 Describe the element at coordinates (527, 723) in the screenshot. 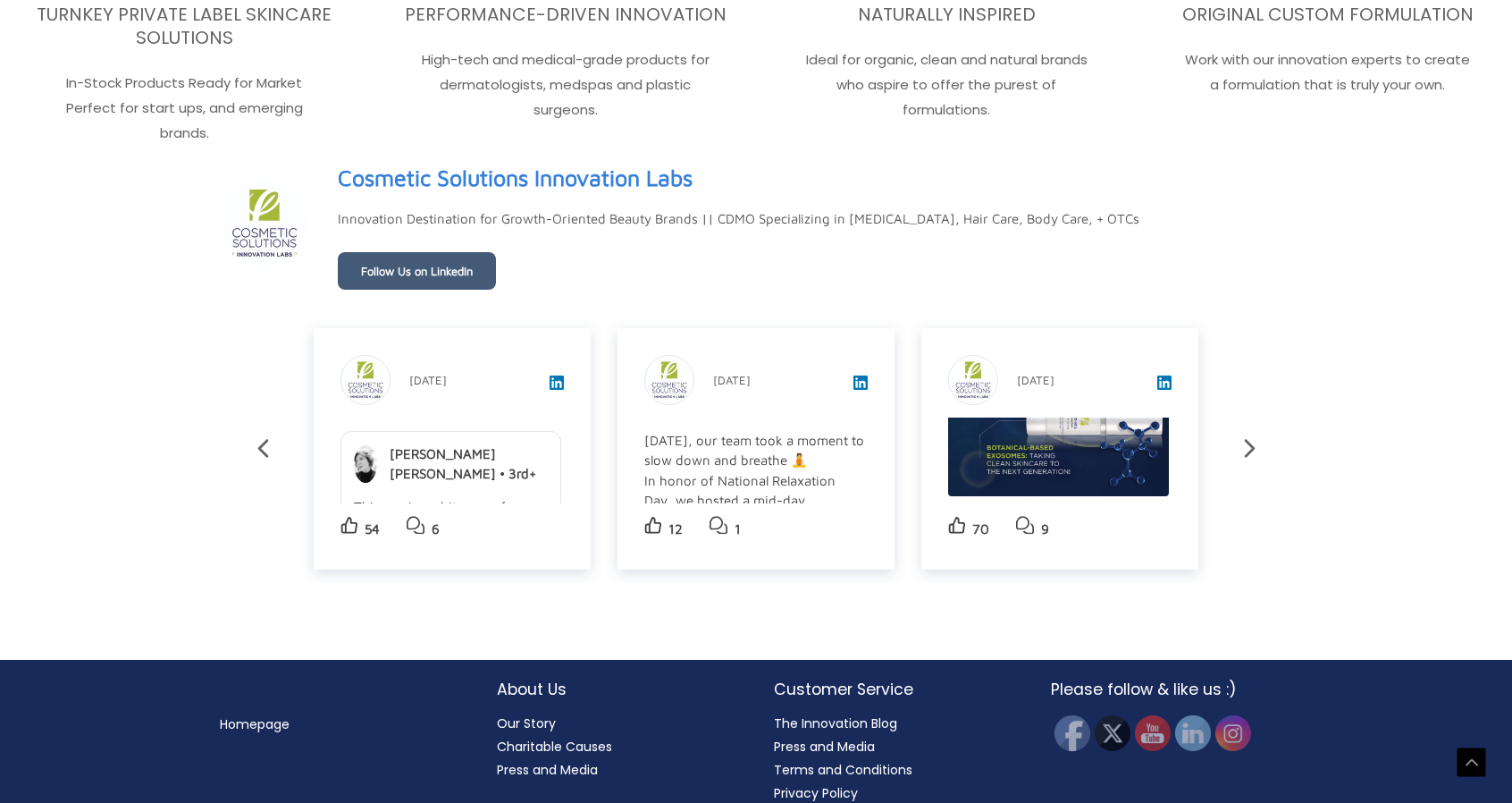

I see `a: Our Story` at that location.